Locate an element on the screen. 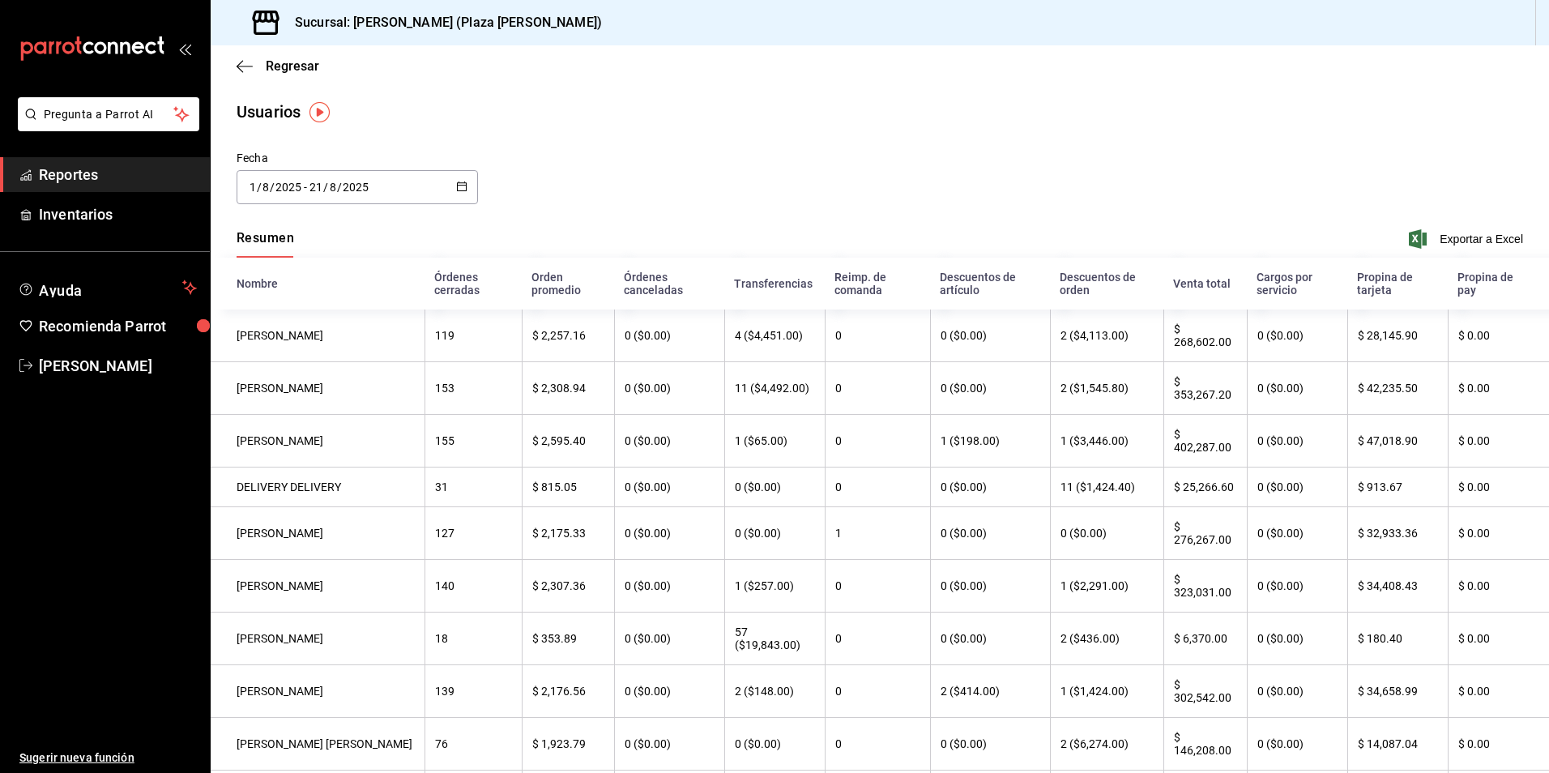 The width and height of the screenshot is (1549, 773). th: 140 is located at coordinates (473, 586).